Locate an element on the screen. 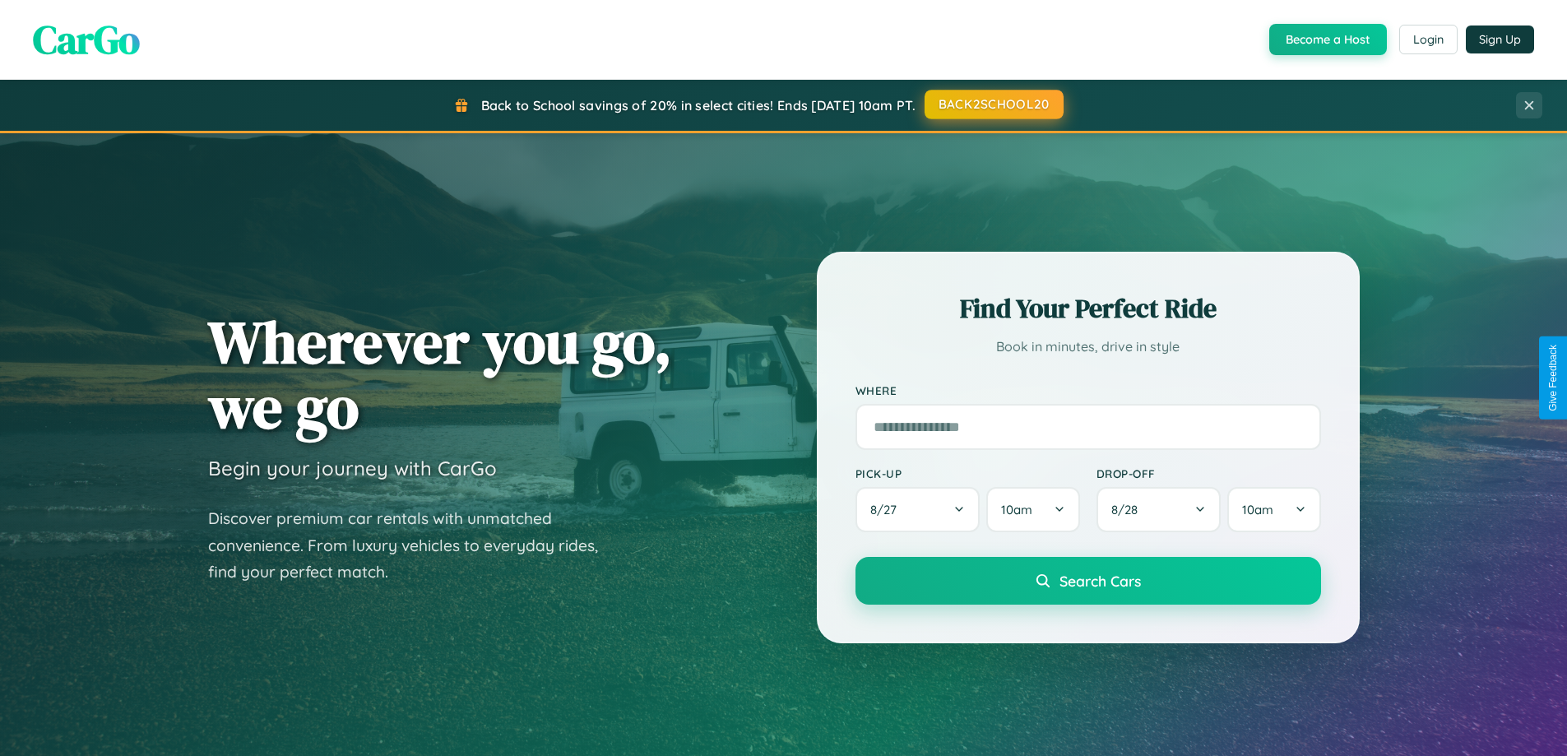 The width and height of the screenshot is (1567, 756). button: 8/28 is located at coordinates (1159, 509).